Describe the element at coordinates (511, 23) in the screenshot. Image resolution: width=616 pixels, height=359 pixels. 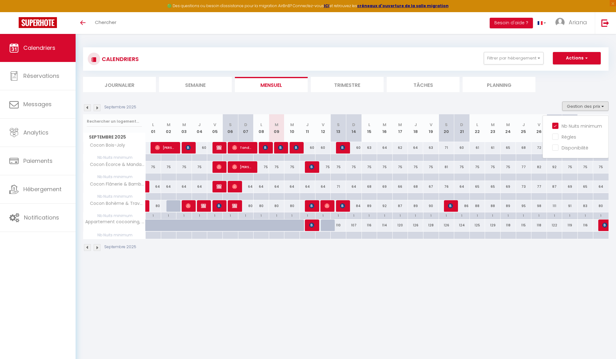
I see `button: Besoin d'aide ?` at that location.